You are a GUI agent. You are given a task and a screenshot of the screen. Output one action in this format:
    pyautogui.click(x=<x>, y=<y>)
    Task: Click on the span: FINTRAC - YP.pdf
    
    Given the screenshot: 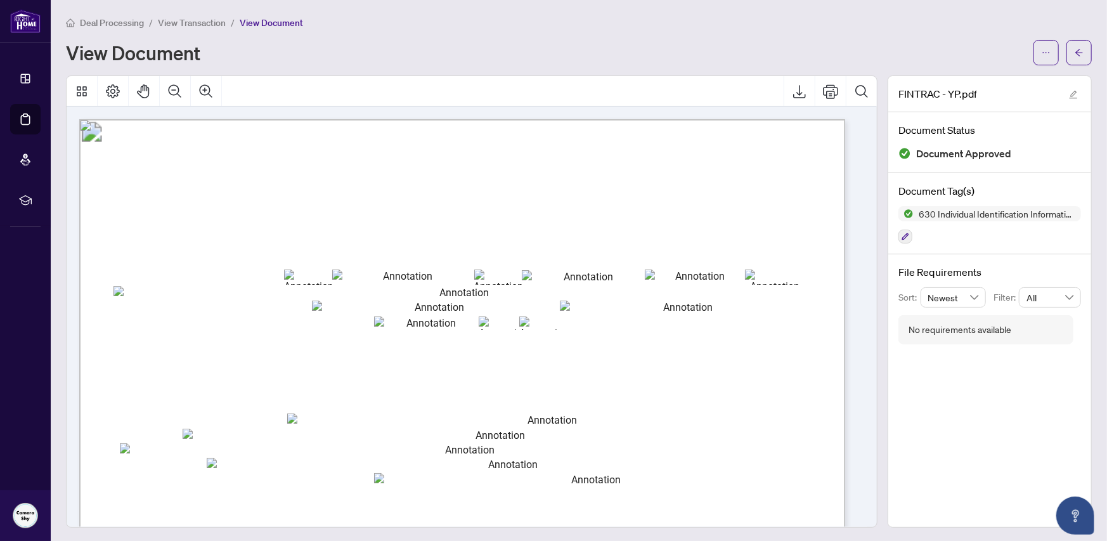 What is the action you would take?
    pyautogui.click(x=938, y=94)
    